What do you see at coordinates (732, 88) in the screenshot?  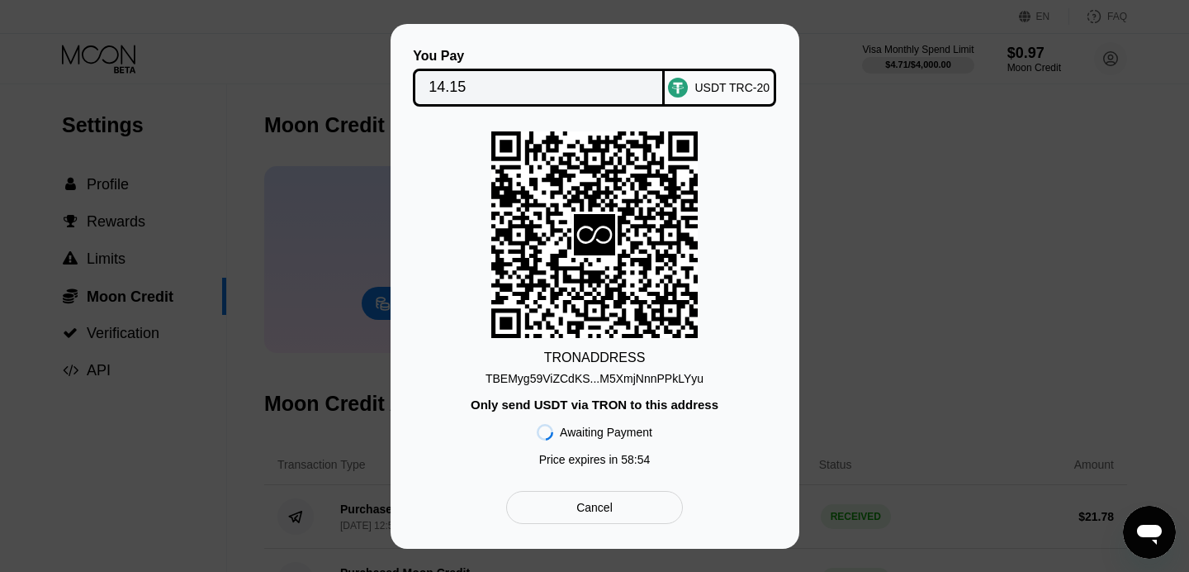 I see `div: USDT TRC-20` at bounding box center [732, 88].